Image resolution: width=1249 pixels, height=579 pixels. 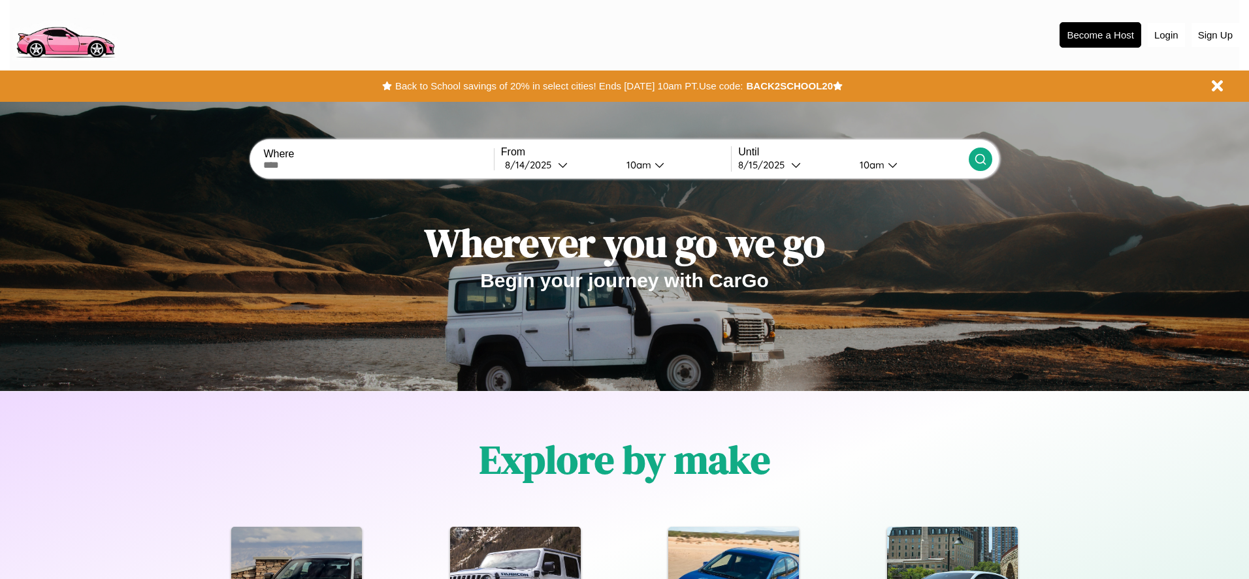 What do you see at coordinates (378, 154) in the screenshot?
I see `label: Where` at bounding box center [378, 154].